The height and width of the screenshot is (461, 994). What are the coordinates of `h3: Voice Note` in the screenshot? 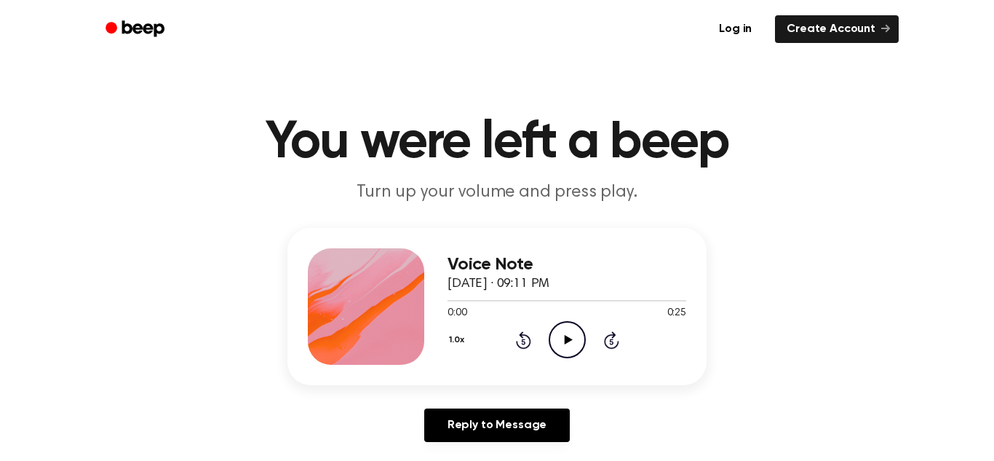 It's located at (567, 264).